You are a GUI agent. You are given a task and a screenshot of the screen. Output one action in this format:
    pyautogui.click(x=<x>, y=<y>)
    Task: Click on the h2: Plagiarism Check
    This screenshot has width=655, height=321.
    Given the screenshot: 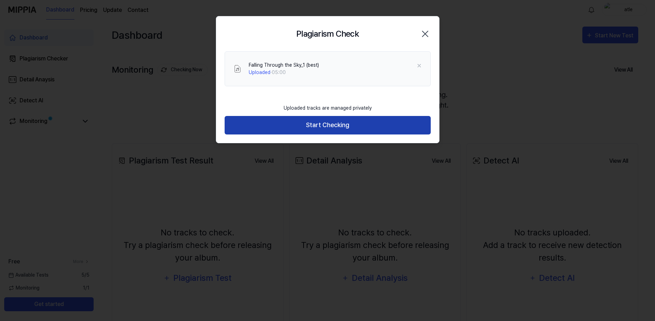 What is the action you would take?
    pyautogui.click(x=327, y=34)
    